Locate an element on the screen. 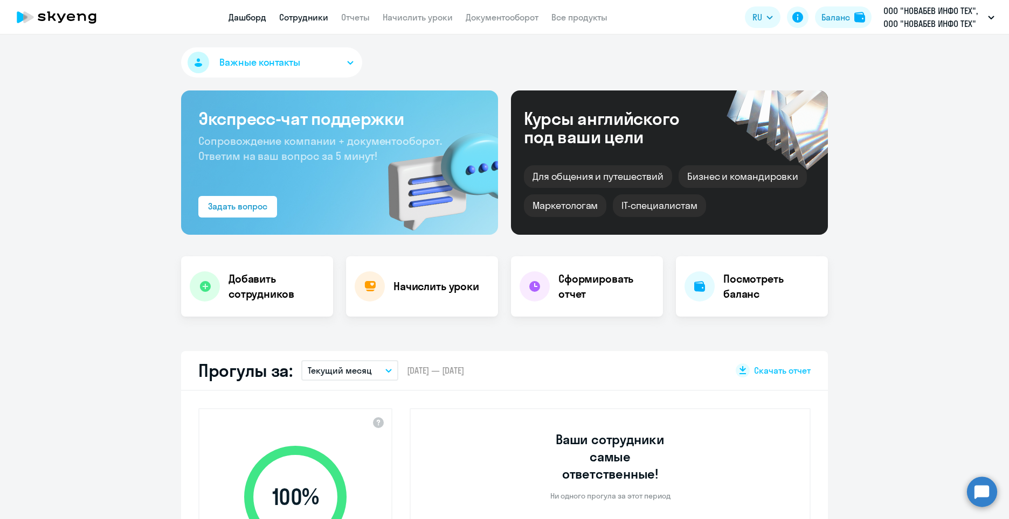 This screenshot has height=519, width=1009. p: Ни одного прогула за этот период is located at coordinates (610, 496).